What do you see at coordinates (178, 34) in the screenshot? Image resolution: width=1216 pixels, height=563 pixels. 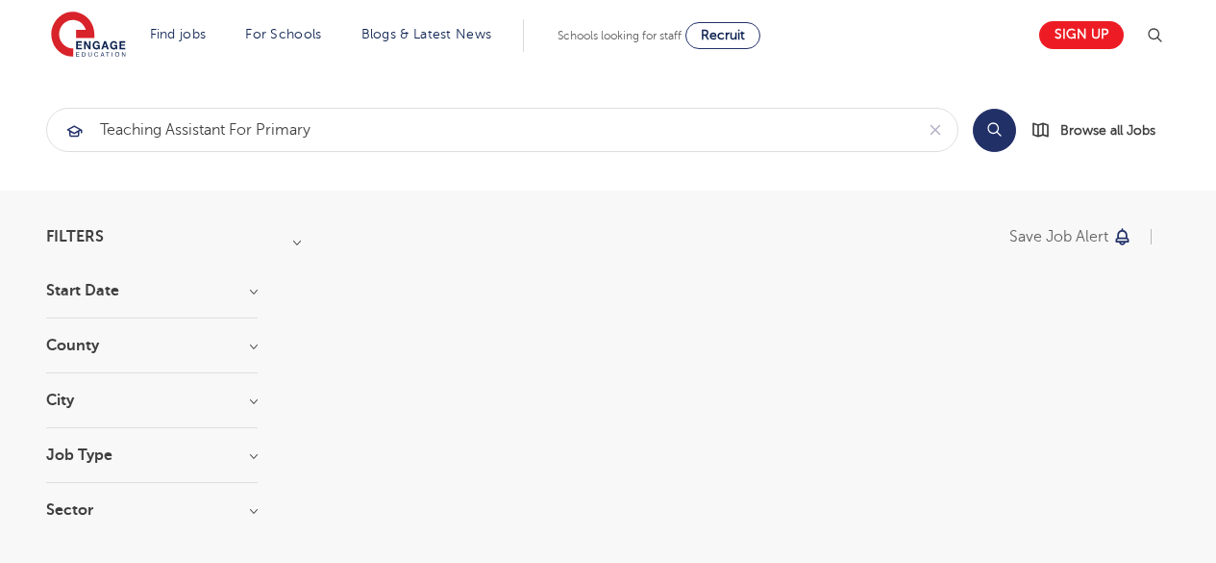 I see `a: Find jobs` at bounding box center [178, 34].